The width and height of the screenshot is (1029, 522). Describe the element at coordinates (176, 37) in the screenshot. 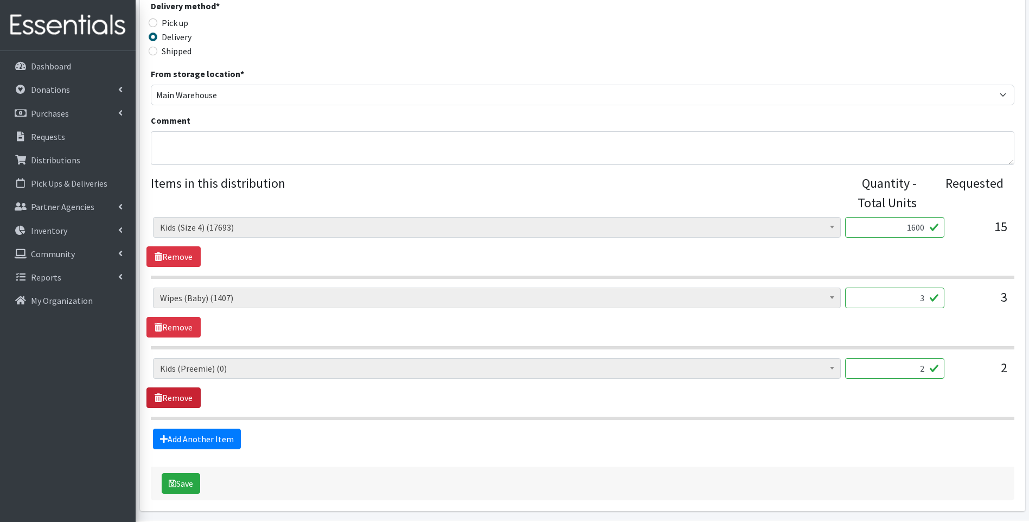

I see `label: Delivery` at that location.